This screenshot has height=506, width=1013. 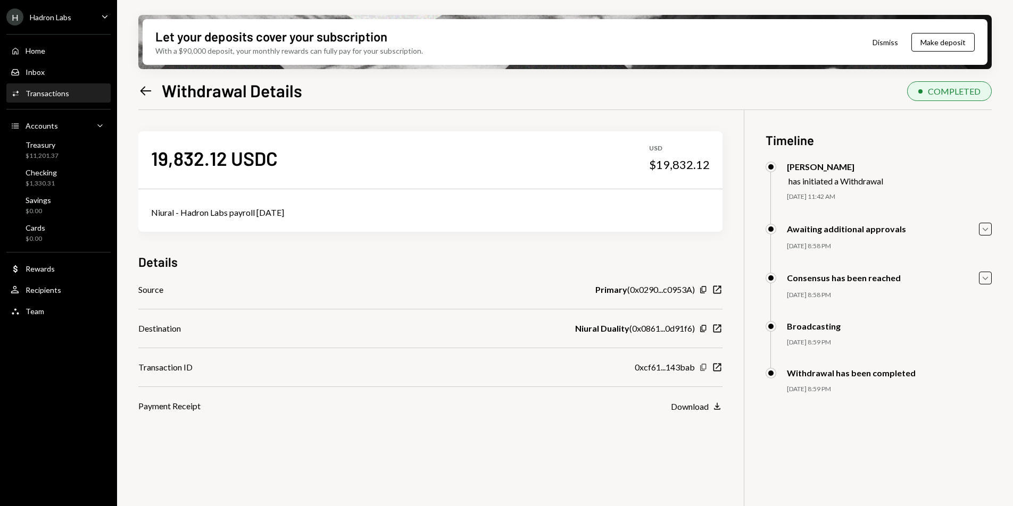 What do you see at coordinates (943, 42) in the screenshot?
I see `button: Make deposit` at bounding box center [943, 42].